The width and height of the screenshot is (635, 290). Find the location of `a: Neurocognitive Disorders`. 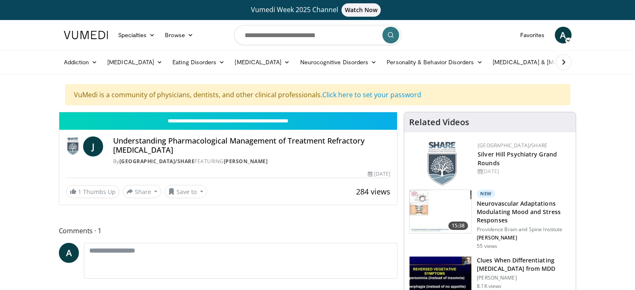

a: Neurocognitive Disorders is located at coordinates (338, 62).